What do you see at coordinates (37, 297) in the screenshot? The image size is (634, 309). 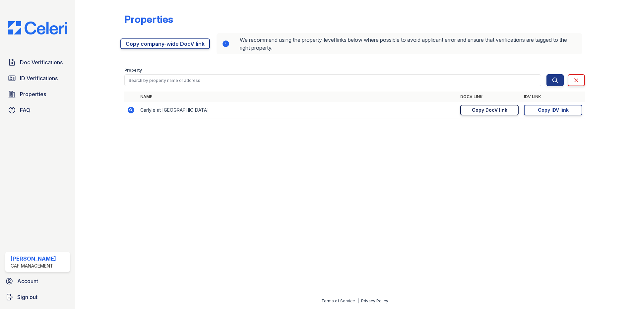 I see `button: Sign out` at bounding box center [37, 297].